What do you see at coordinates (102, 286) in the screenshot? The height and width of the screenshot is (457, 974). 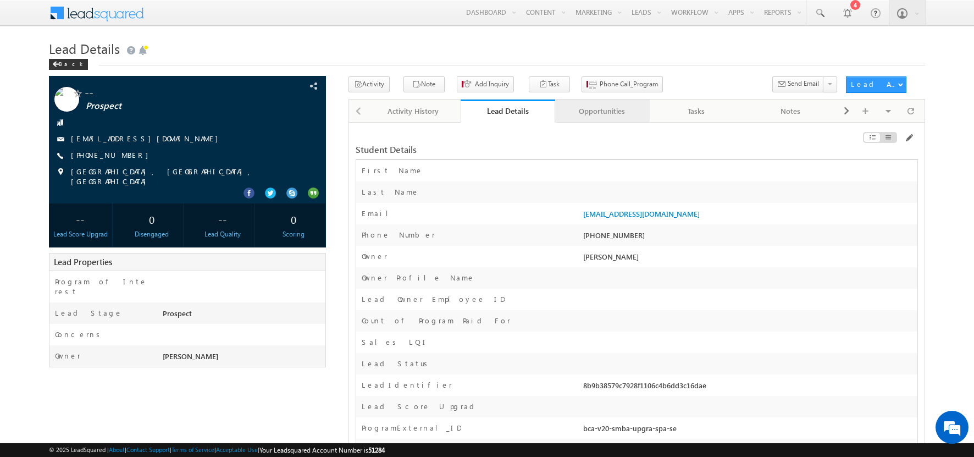 I see `label: Program of Interest` at bounding box center [102, 286].